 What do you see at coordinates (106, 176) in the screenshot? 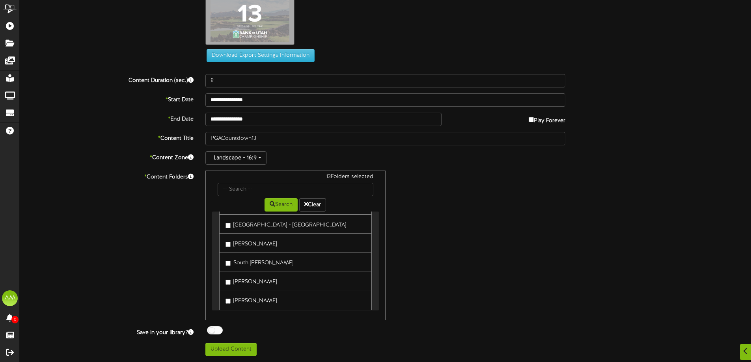
I see `label: Content Folders` at bounding box center [106, 176].